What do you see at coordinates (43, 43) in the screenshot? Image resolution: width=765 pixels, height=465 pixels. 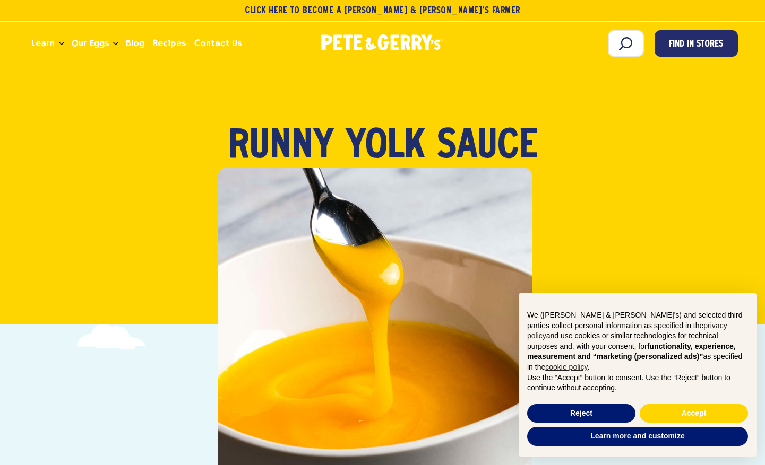 I see `span: Learn` at bounding box center [43, 43].